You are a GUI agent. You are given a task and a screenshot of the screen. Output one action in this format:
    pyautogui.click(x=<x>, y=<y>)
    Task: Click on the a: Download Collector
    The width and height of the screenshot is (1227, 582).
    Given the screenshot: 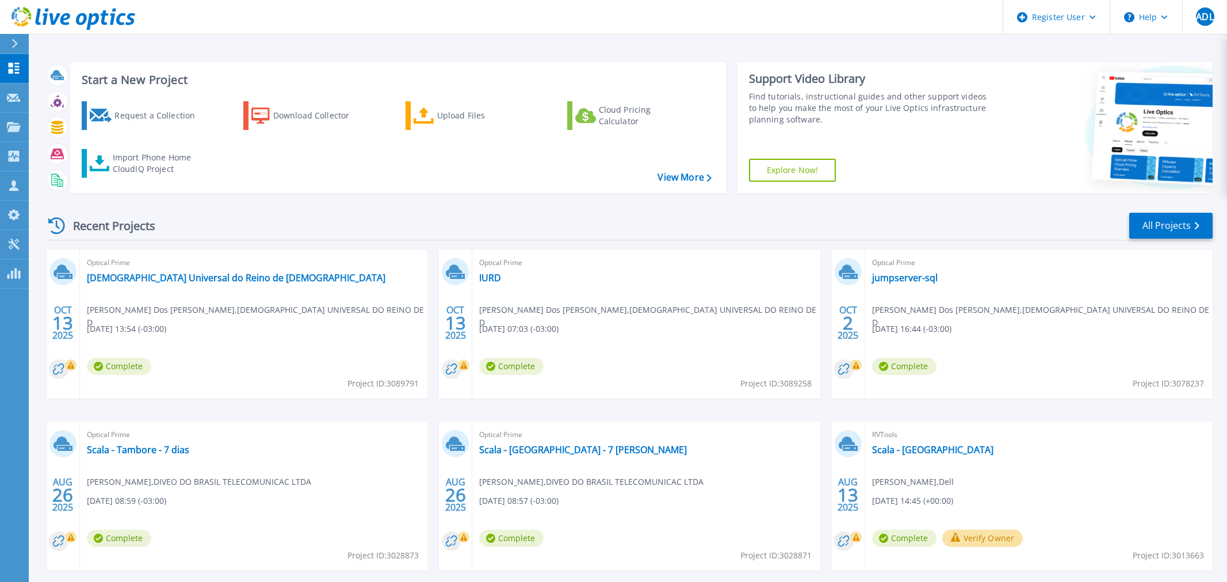 What is the action you would take?
    pyautogui.click(x=307, y=116)
    